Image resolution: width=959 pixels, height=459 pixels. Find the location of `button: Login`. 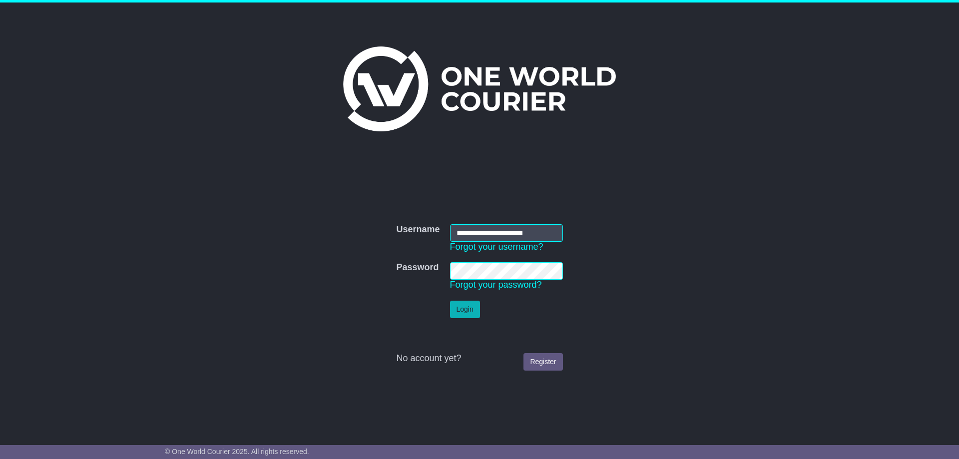

button: Login is located at coordinates (465, 309).